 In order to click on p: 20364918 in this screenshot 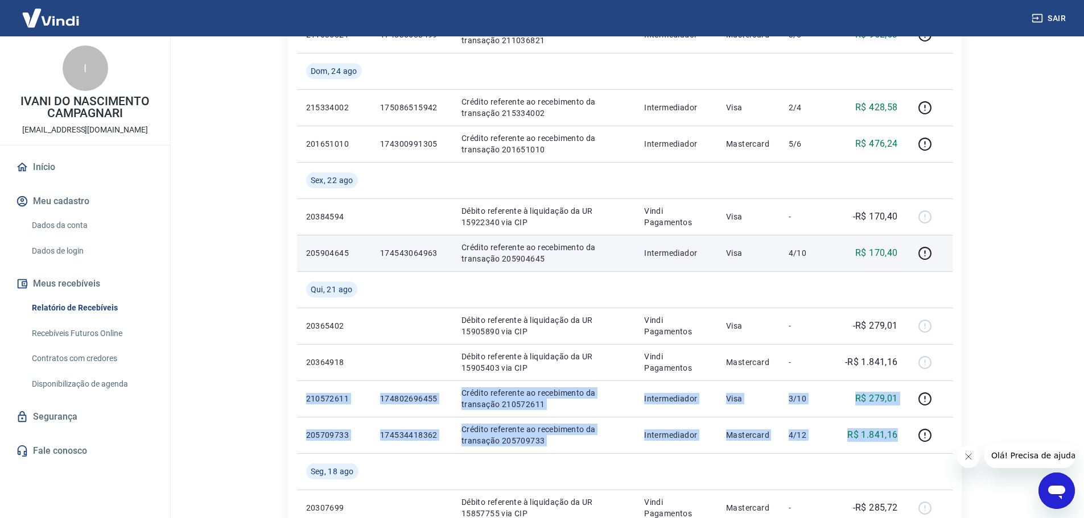, I will do `click(334, 362)`.